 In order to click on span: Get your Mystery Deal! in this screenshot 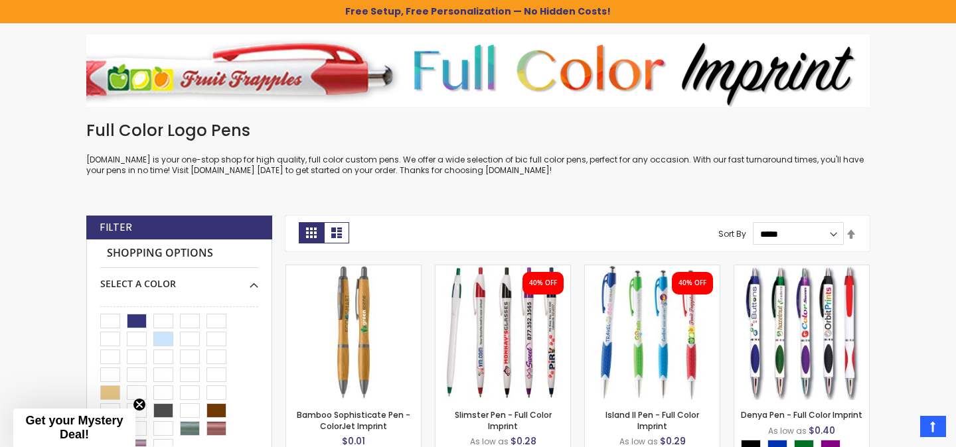, I will do `click(74, 427)`.